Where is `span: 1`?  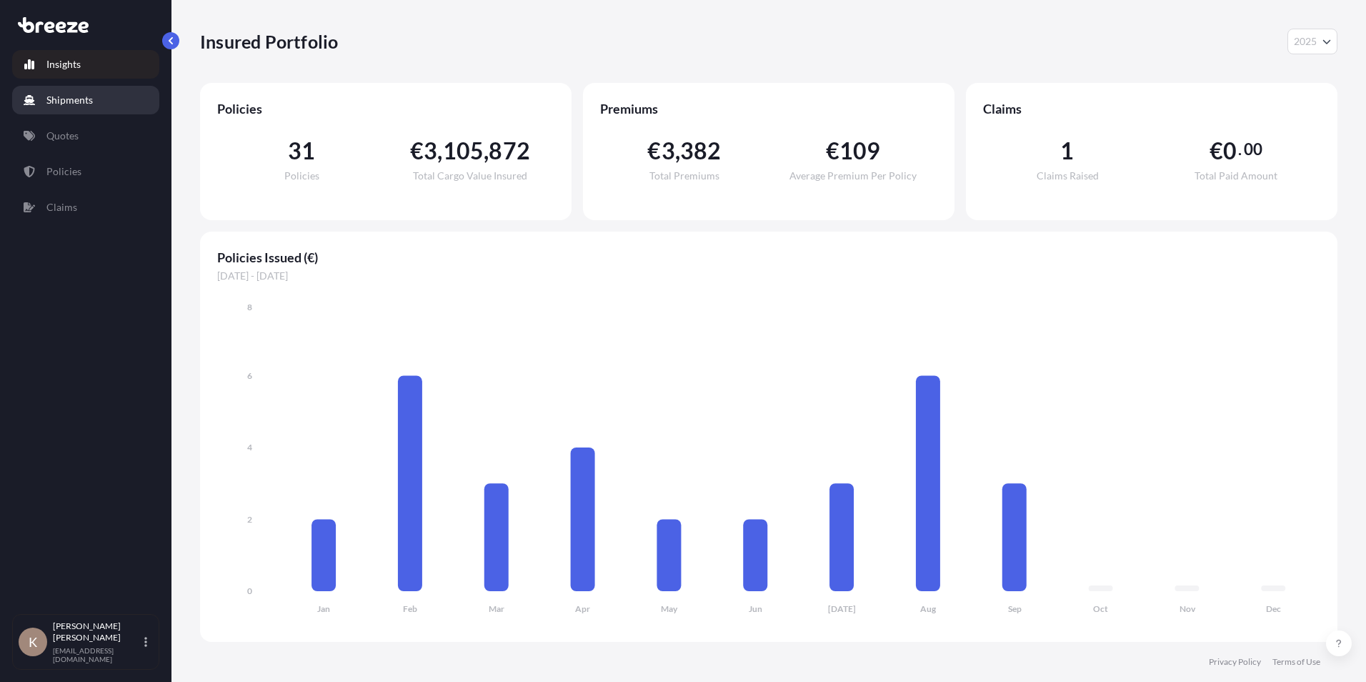 span: 1 is located at coordinates (1067, 151).